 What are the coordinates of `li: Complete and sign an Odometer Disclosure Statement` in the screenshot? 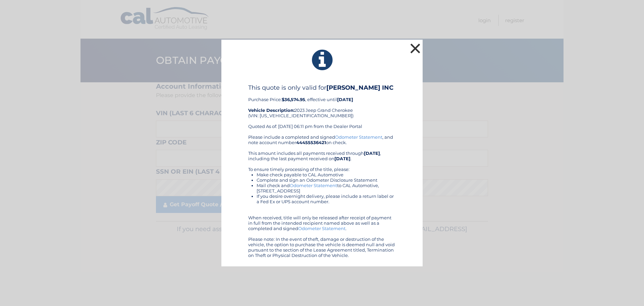 It's located at (326, 180).